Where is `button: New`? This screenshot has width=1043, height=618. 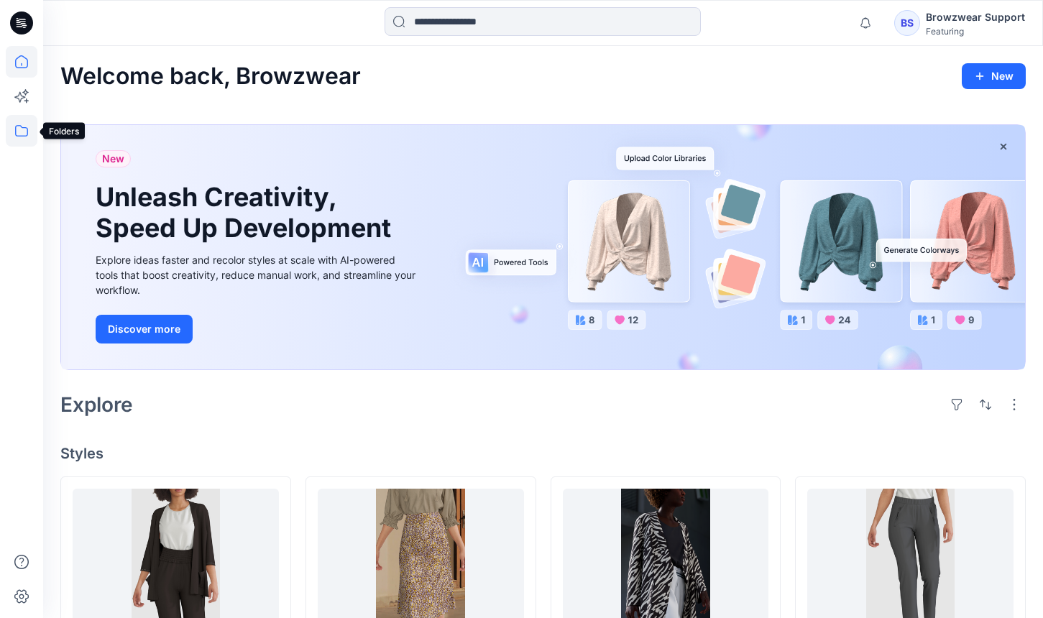 button: New is located at coordinates (993, 76).